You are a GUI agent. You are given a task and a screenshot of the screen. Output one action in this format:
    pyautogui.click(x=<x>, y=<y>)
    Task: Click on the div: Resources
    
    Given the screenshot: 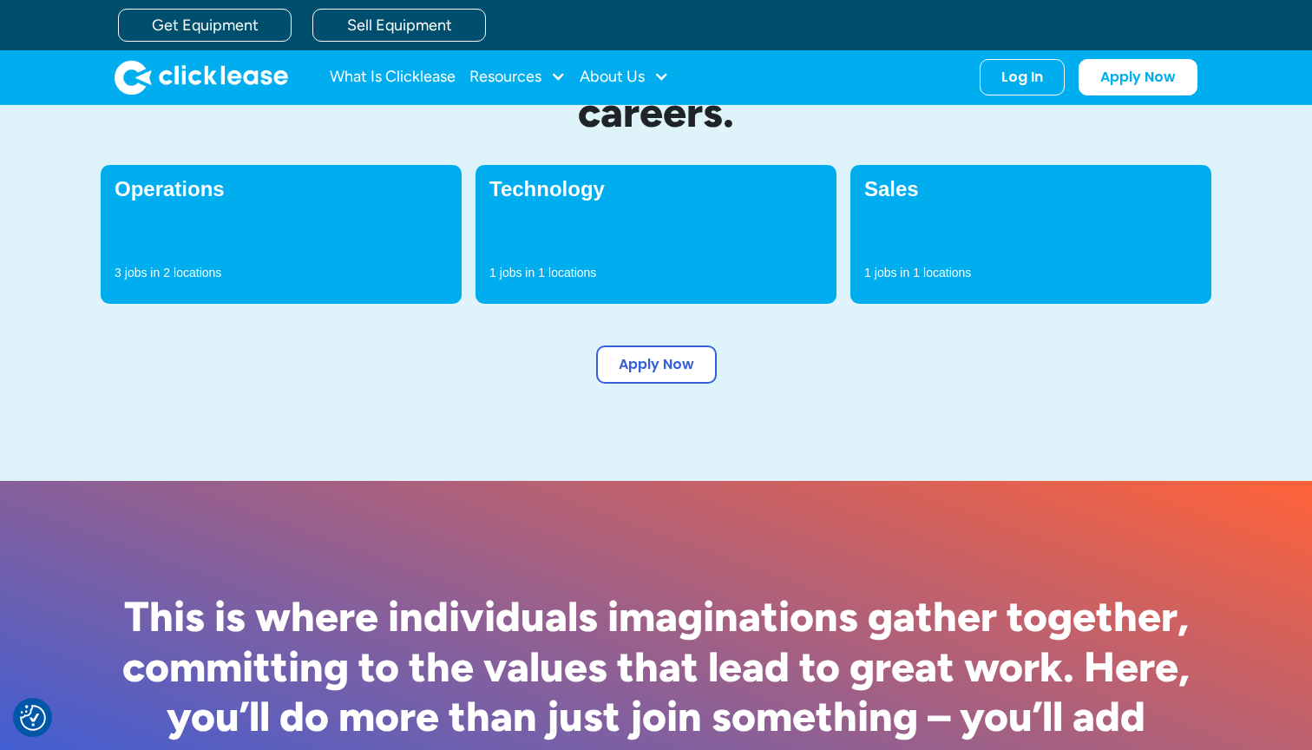 What is the action you would take?
    pyautogui.click(x=517, y=77)
    